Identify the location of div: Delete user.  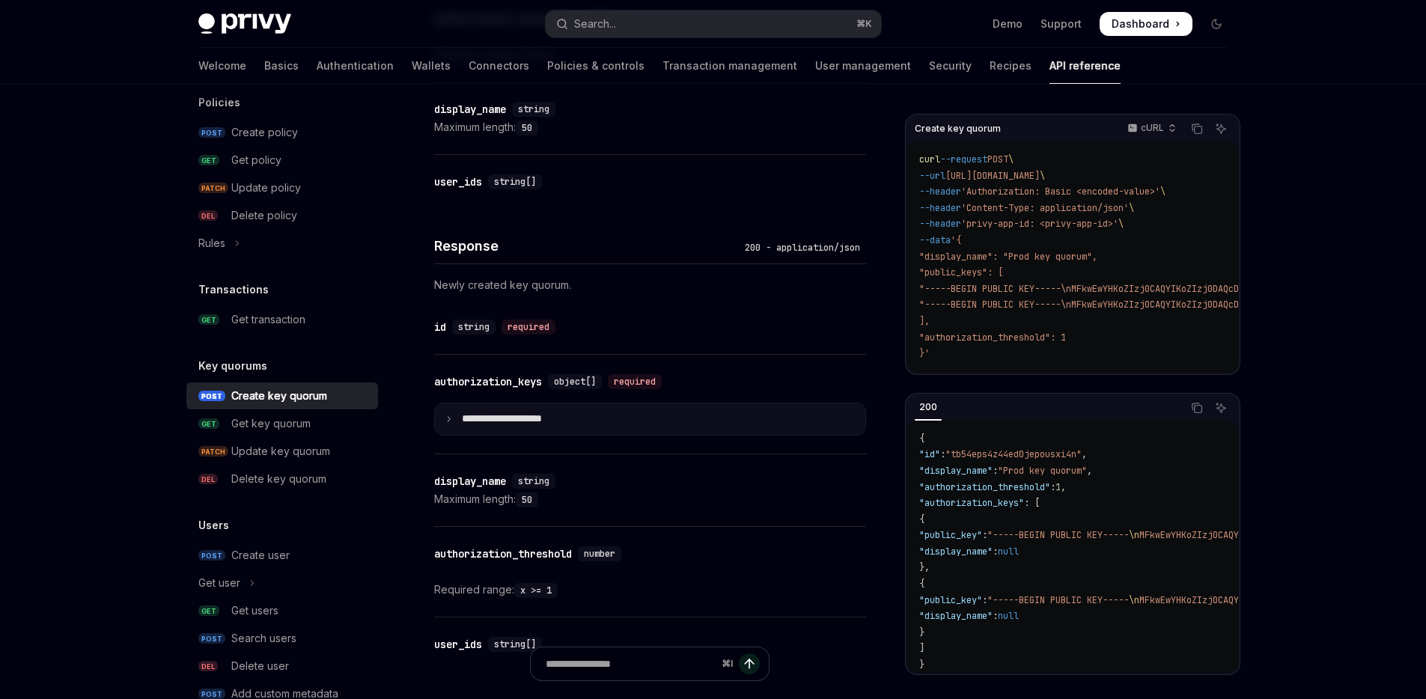
(260, 666).